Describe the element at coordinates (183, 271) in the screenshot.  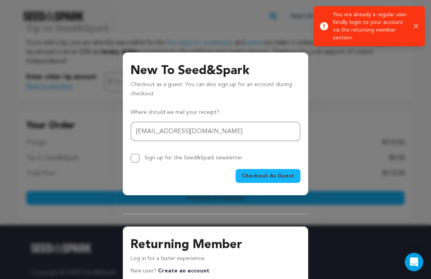
I see `a: Create an account` at that location.